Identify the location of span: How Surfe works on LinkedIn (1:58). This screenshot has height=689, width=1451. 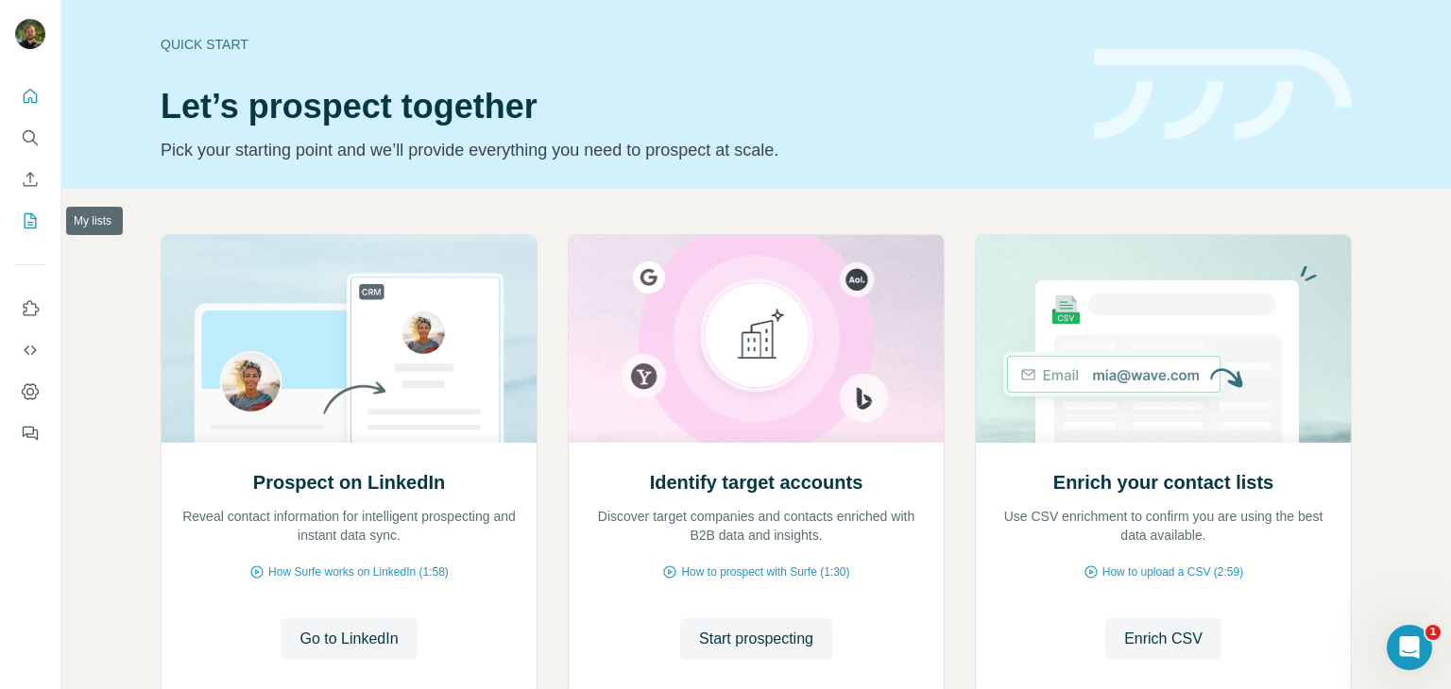
(358, 572).